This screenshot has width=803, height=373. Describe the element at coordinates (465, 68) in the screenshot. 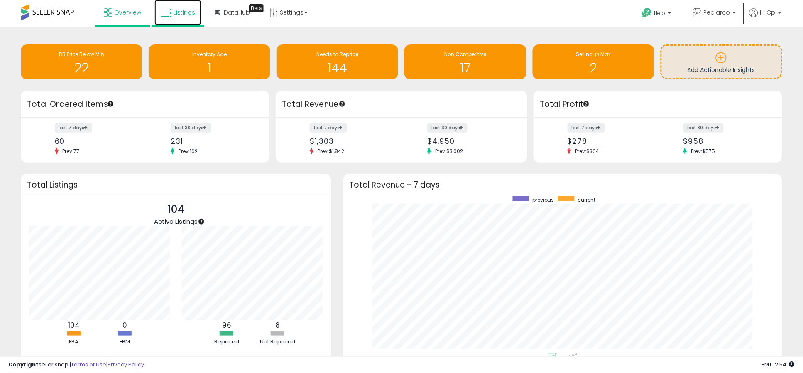

I see `h1: 17` at that location.